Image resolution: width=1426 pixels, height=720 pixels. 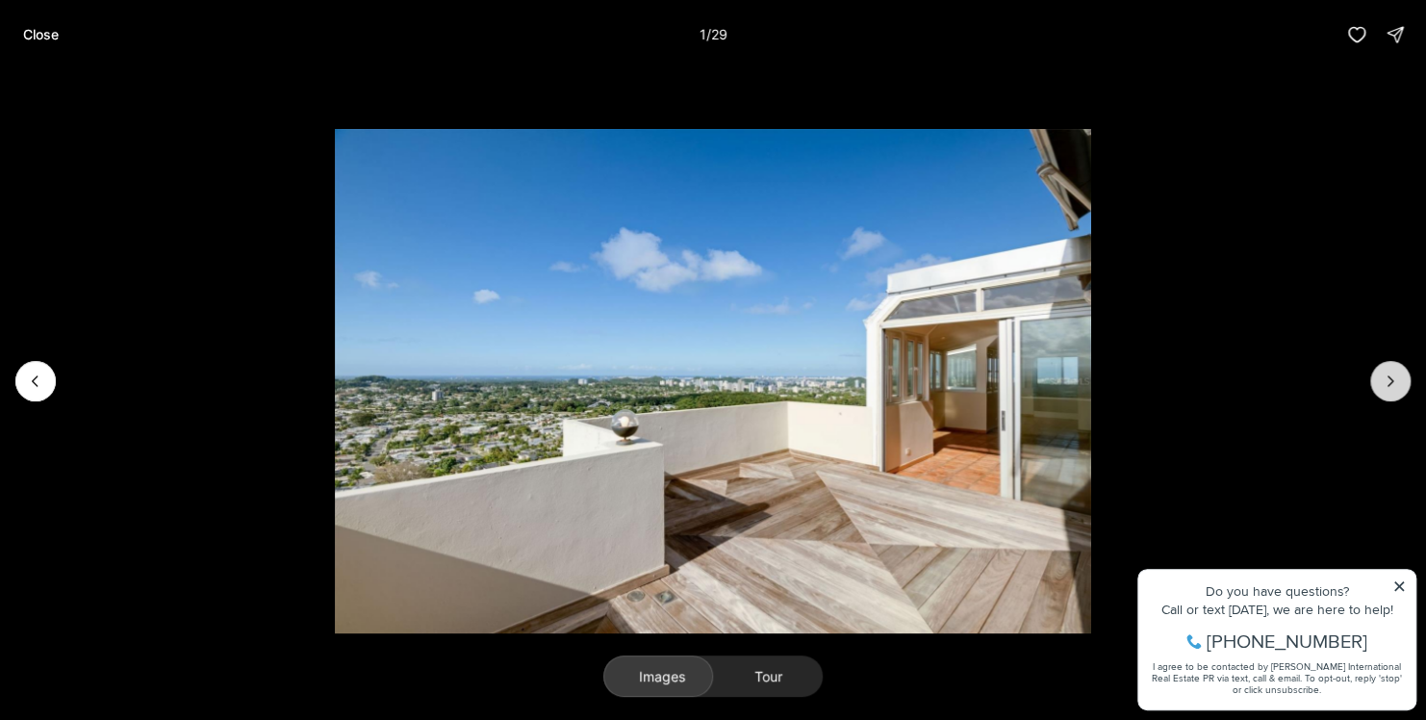 What do you see at coordinates (149, 50) in the screenshot?
I see `div: Do you have questions?` at bounding box center [149, 50].